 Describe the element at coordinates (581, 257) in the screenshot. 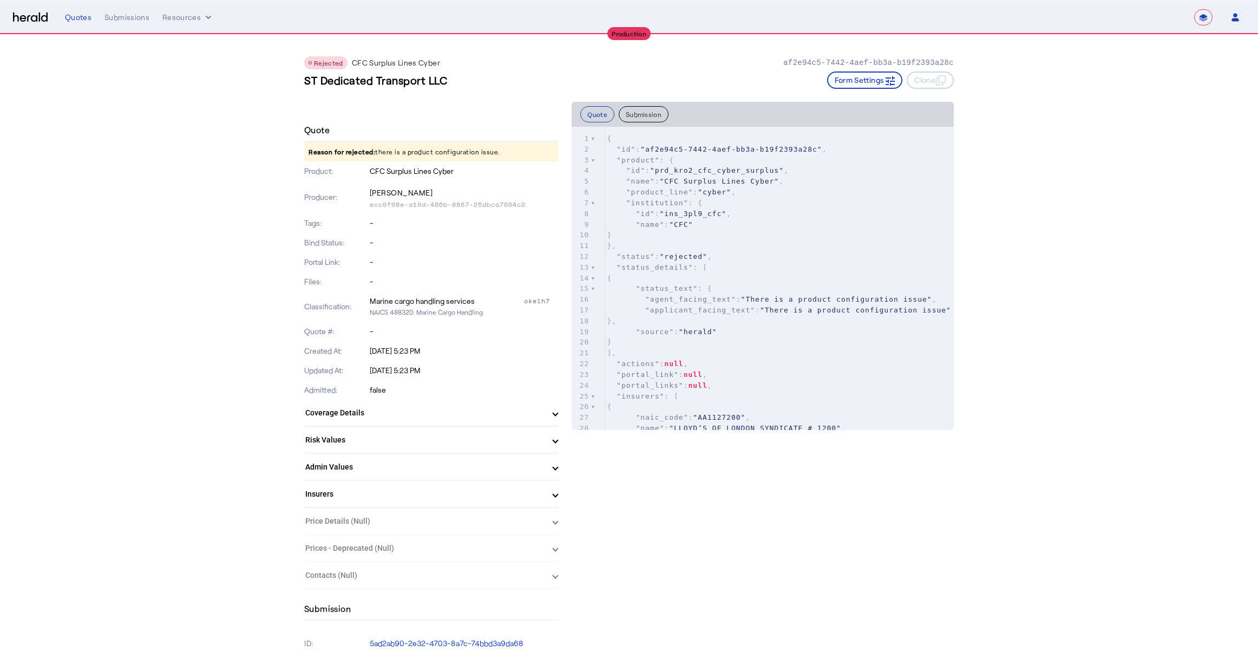

I see `div: 12` at that location.